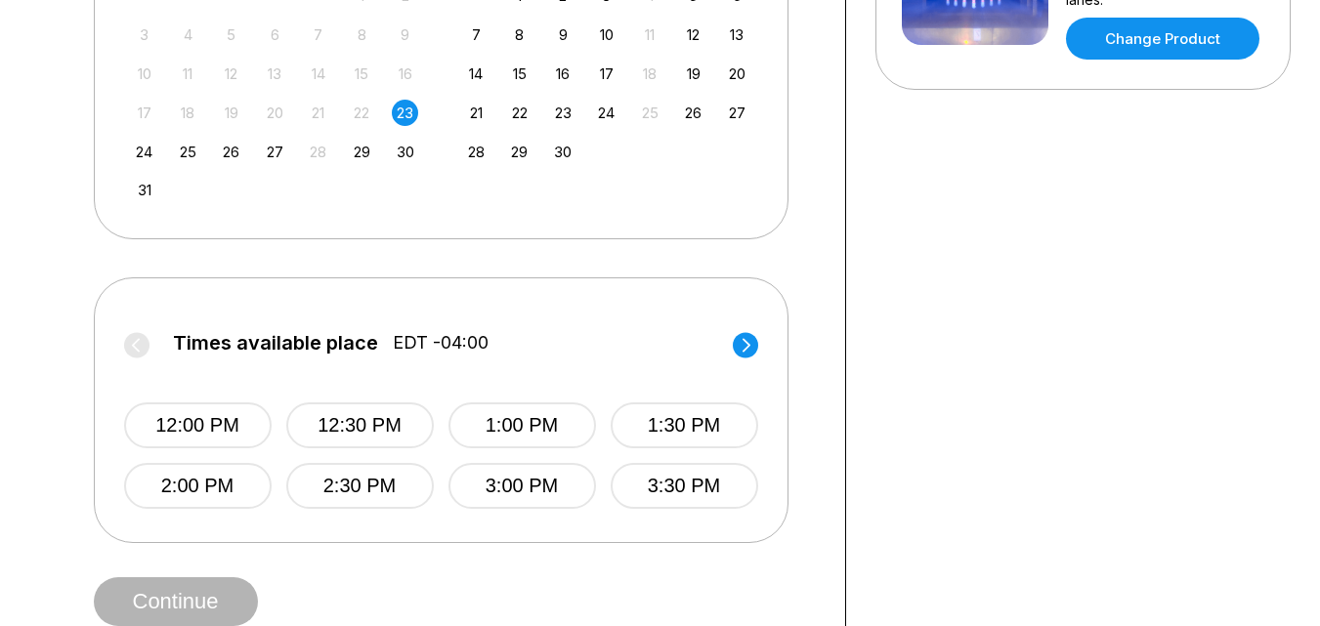 Image resolution: width=1320 pixels, height=626 pixels. Describe the element at coordinates (606, 112) in the screenshot. I see `div: Choose Wednesday, September 24th, 2025` at that location.